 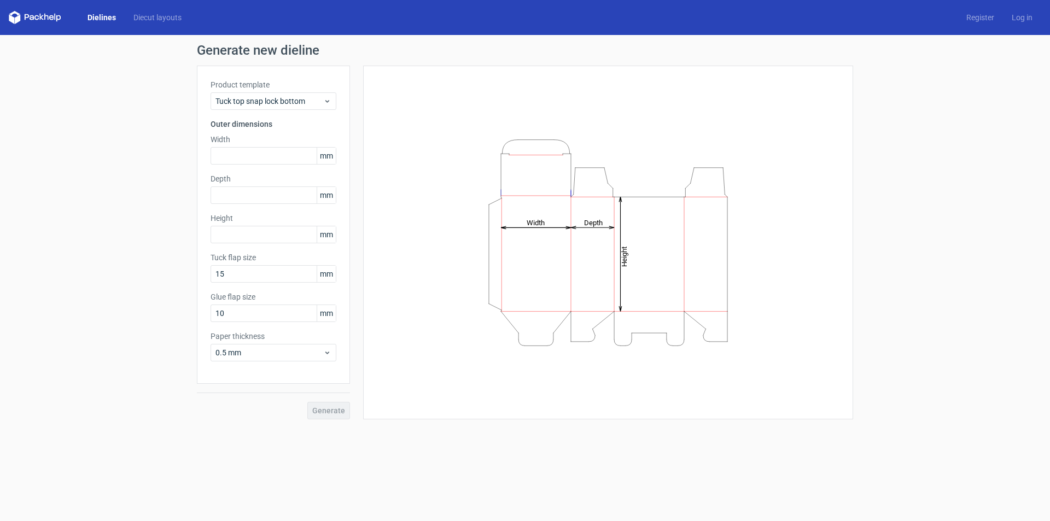 I want to click on label: Paper thickness, so click(x=273, y=336).